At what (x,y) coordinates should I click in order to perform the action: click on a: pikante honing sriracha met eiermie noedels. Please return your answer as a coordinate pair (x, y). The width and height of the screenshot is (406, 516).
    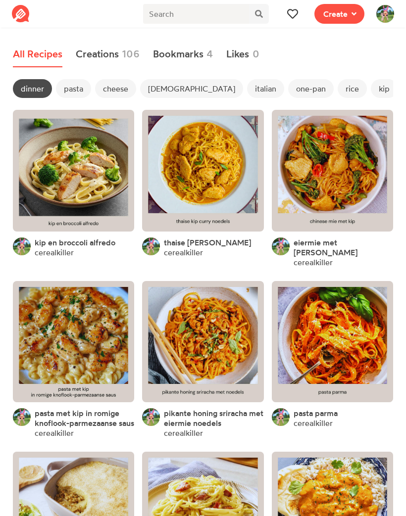
    Looking at the image, I should click on (213, 418).